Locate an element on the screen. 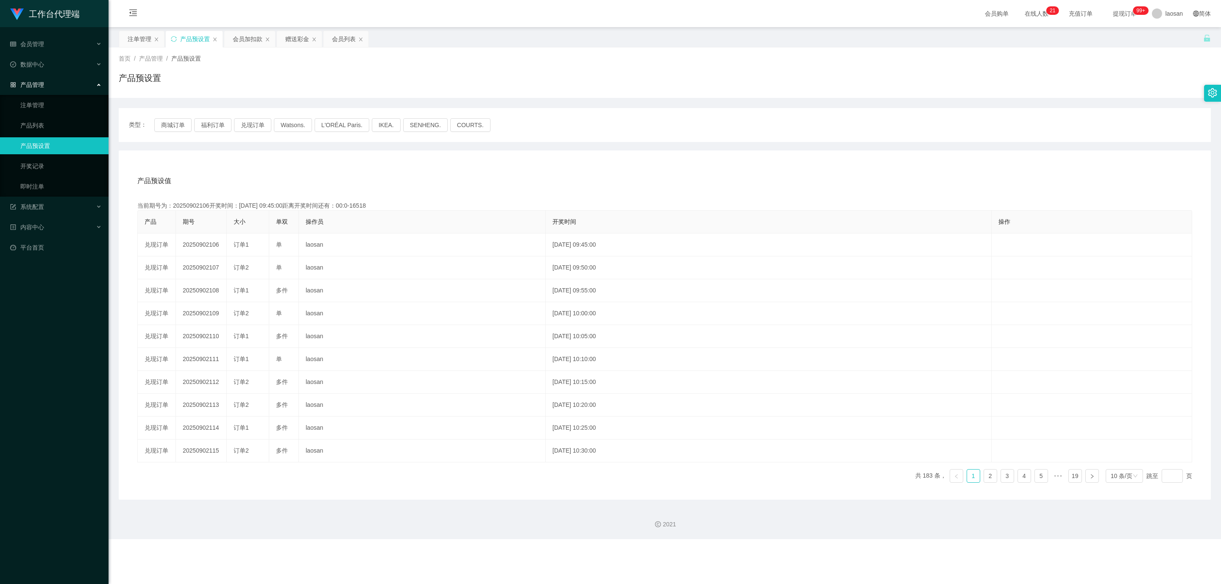  i: 图标: check-circle-o is located at coordinates (13, 64).